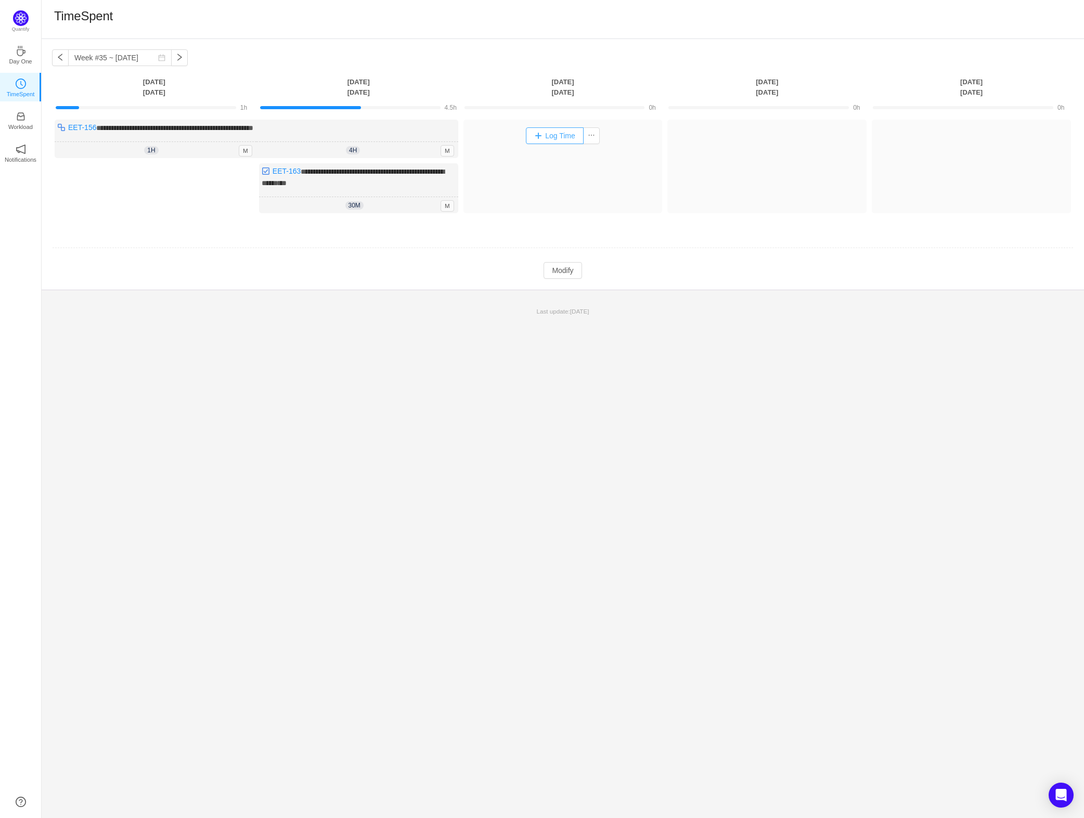 The width and height of the screenshot is (1084, 818). I want to click on i: icon: notification, so click(21, 149).